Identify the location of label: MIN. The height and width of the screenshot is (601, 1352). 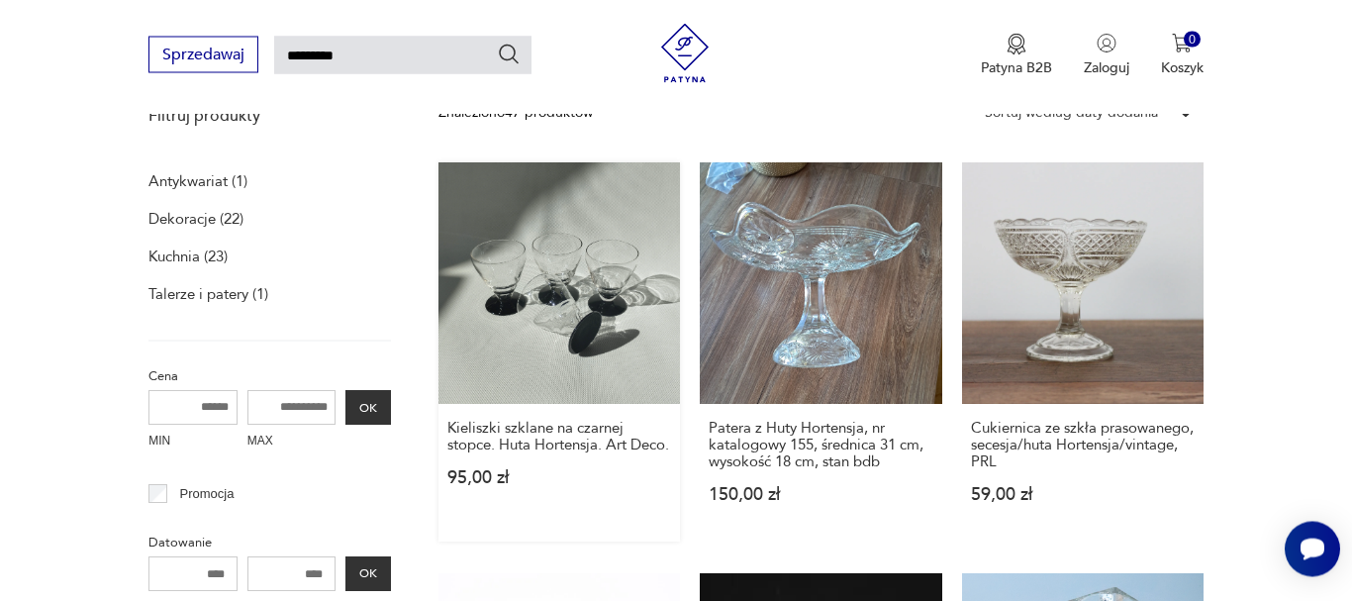
(193, 443).